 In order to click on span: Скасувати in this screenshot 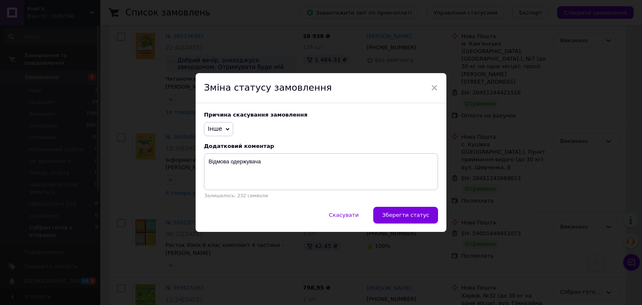, I will do `click(343, 215)`.